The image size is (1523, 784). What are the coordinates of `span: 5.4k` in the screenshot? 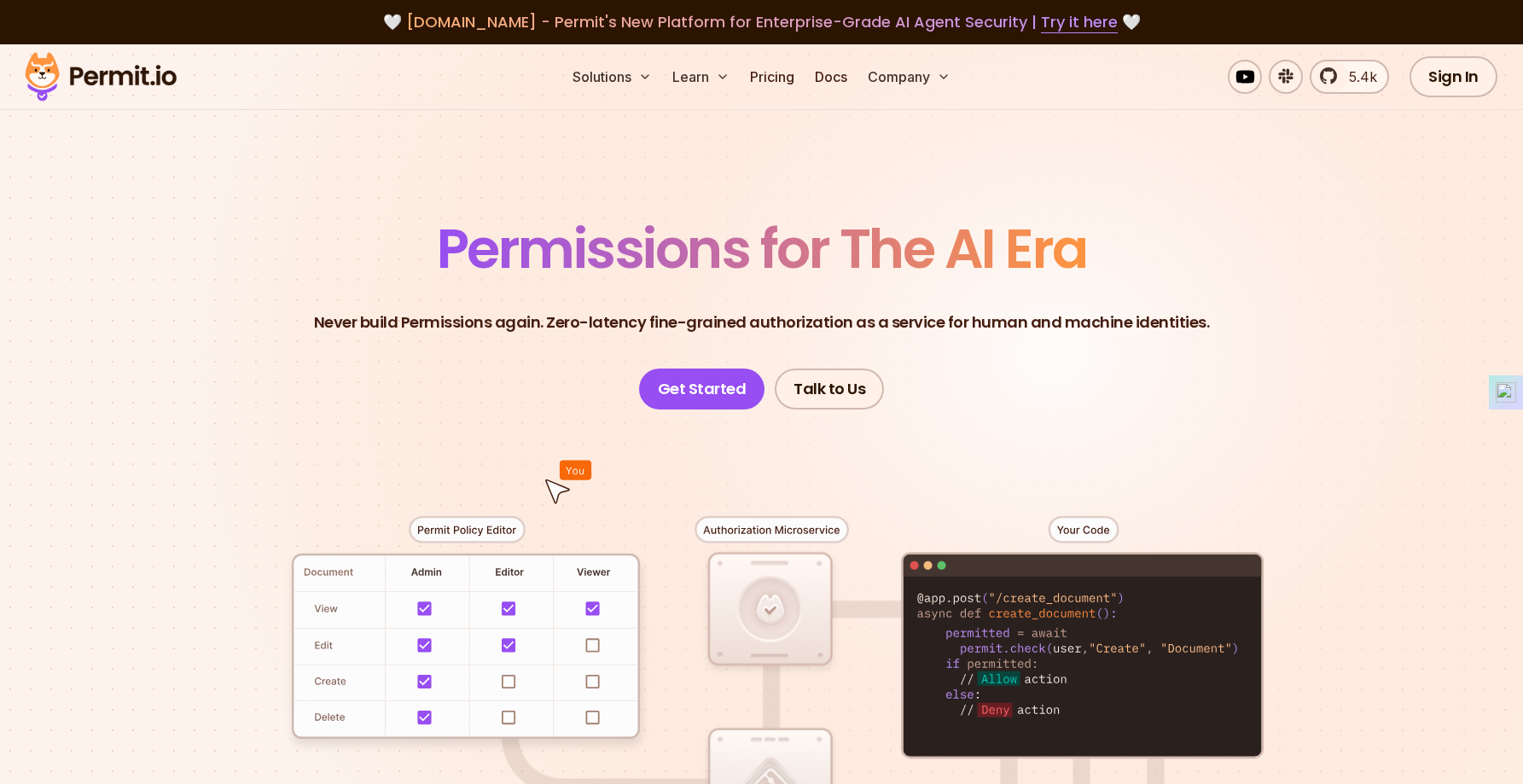 It's located at (1358, 77).